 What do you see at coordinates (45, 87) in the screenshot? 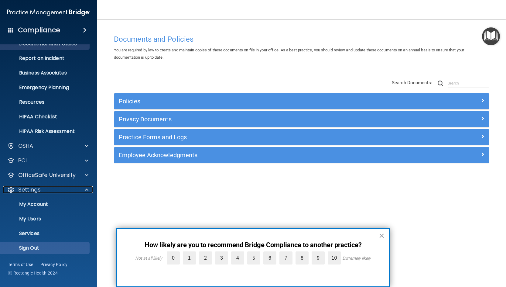
I see `p: Emergency Planning` at bounding box center [45, 87].